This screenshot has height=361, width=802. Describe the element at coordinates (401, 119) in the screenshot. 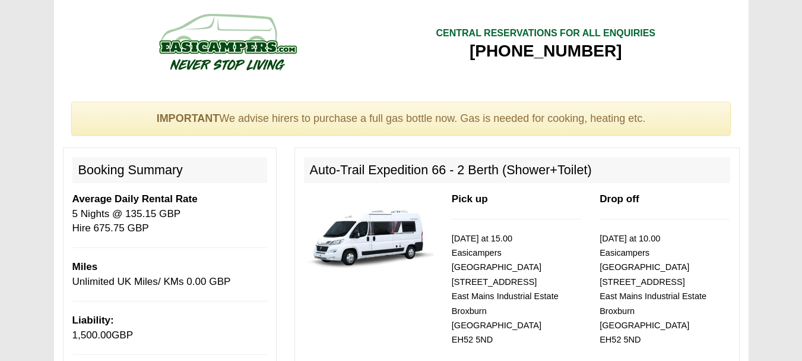

I see `div: We advise hirers to purchase a full gas bottle now. Gas is needed for cooking, heating etc.` at that location.